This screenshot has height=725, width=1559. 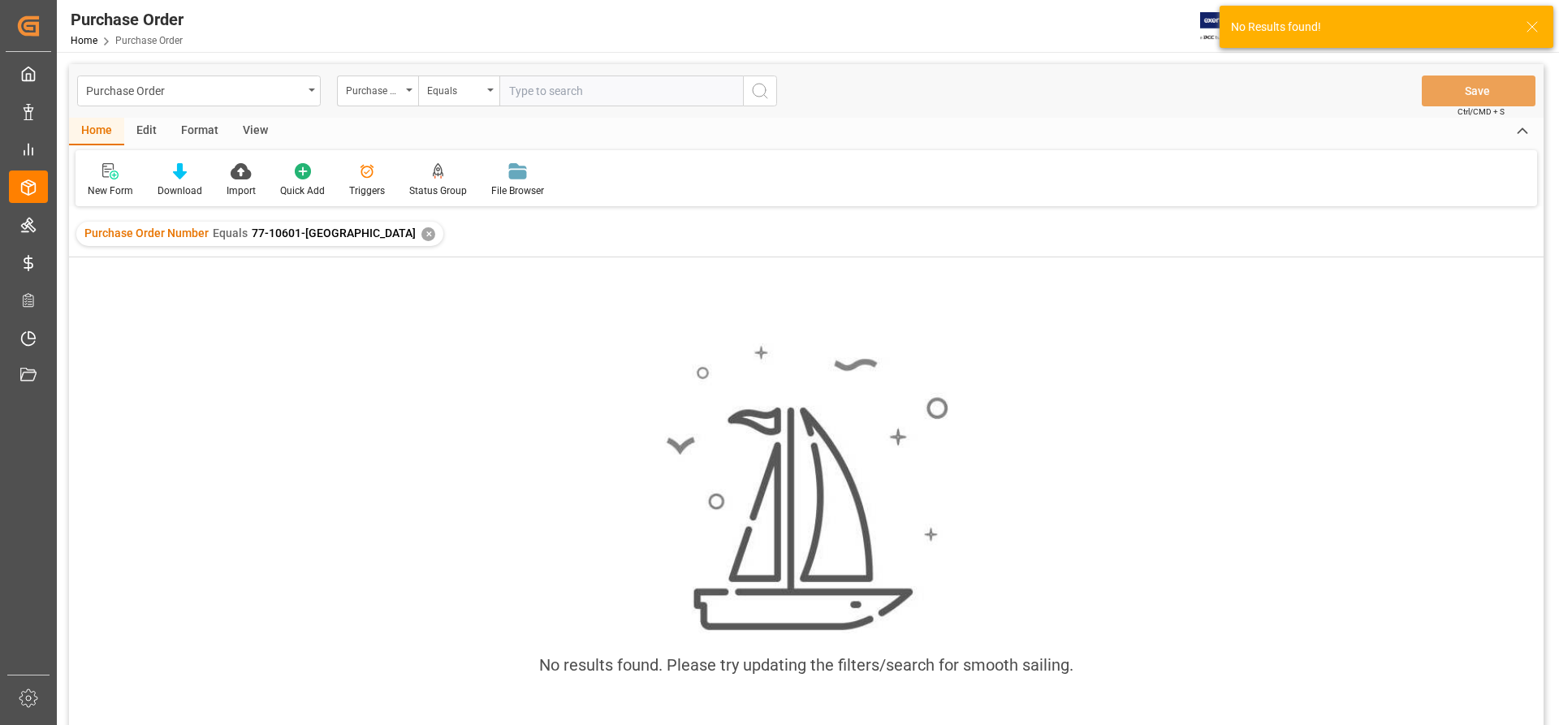 I want to click on button: search button, so click(x=760, y=91).